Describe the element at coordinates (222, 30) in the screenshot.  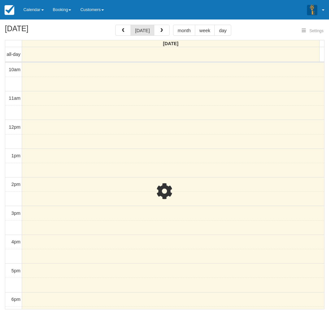
I see `button: day` at that location.